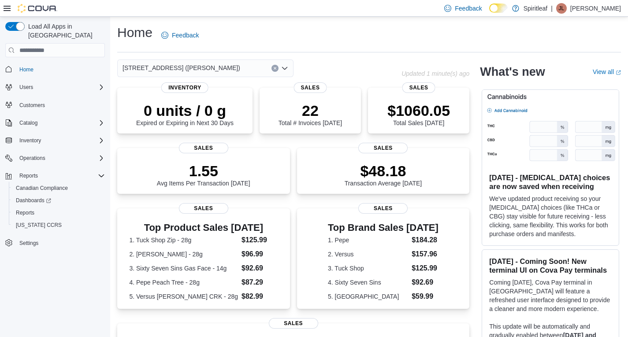  What do you see at coordinates (260, 240) in the screenshot?
I see `dd: $125.99` at bounding box center [260, 240].